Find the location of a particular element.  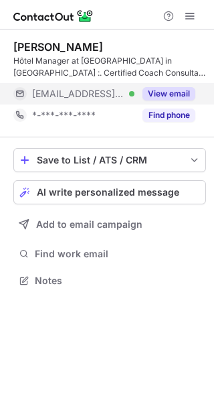

span: Find work email is located at coordinates (118, 254).